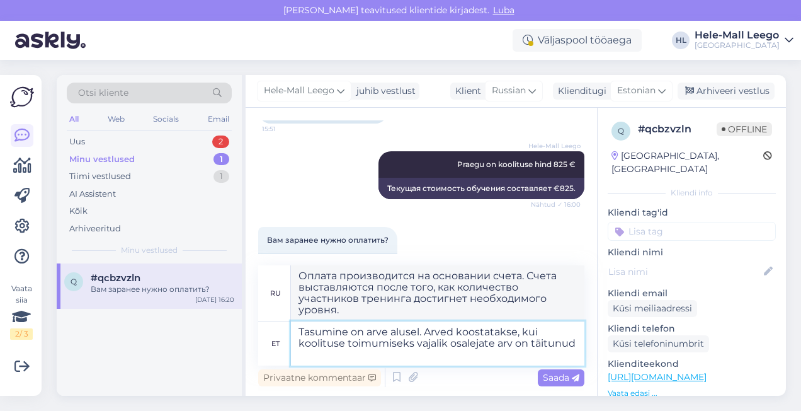 This screenshot has height=411, width=801. What do you see at coordinates (691, 193) in the screenshot?
I see `div: Kliendi info` at bounding box center [691, 193].